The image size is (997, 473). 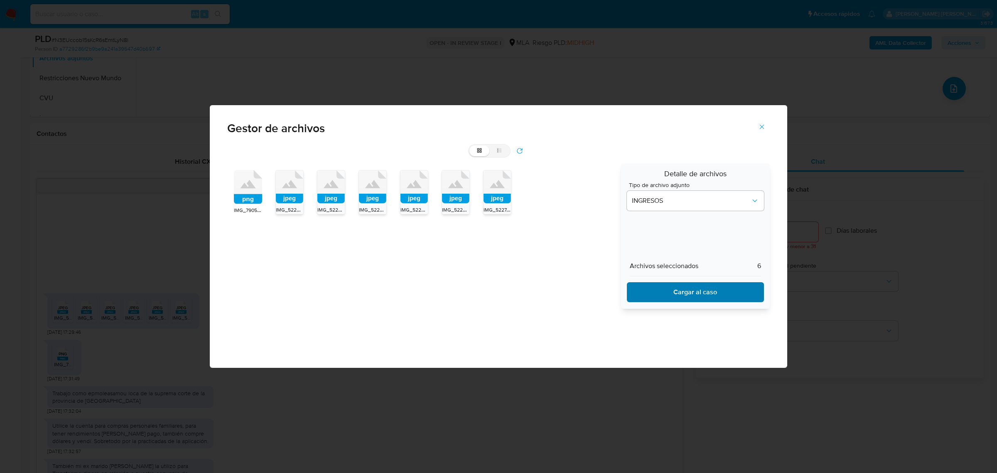 I want to click on button: Descargar, so click(x=696, y=292).